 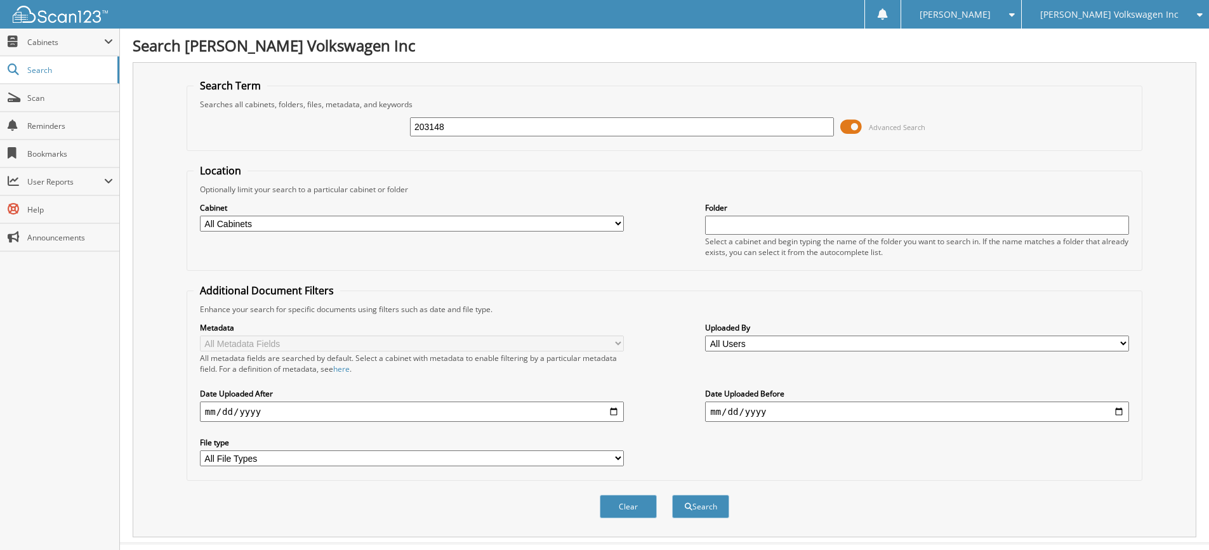 What do you see at coordinates (917, 412) in the screenshot?
I see `input: end` at bounding box center [917, 412].